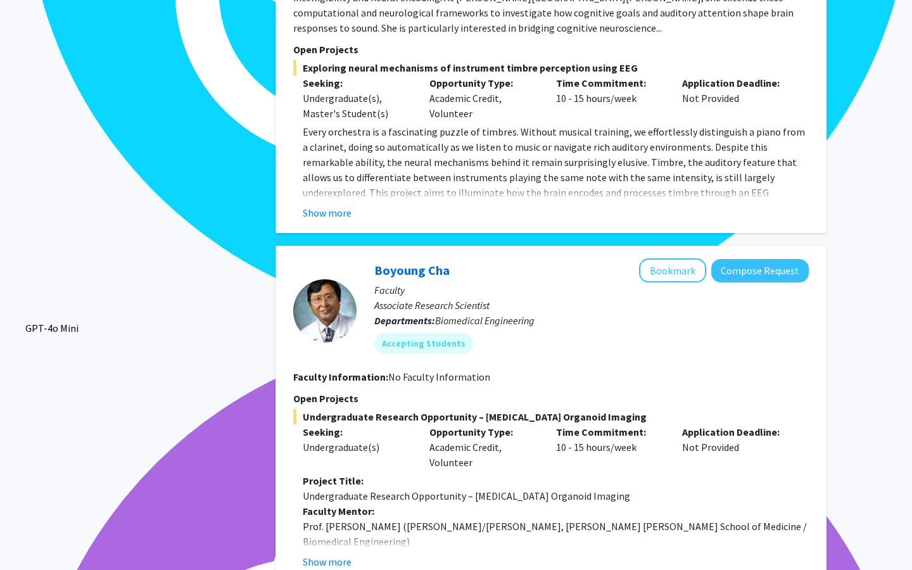 The height and width of the screenshot is (570, 912). I want to click on p: Every orchestra is a fascinating puzzle of timbres. Without musical training, we effortlessly dis..., so click(556, 185).